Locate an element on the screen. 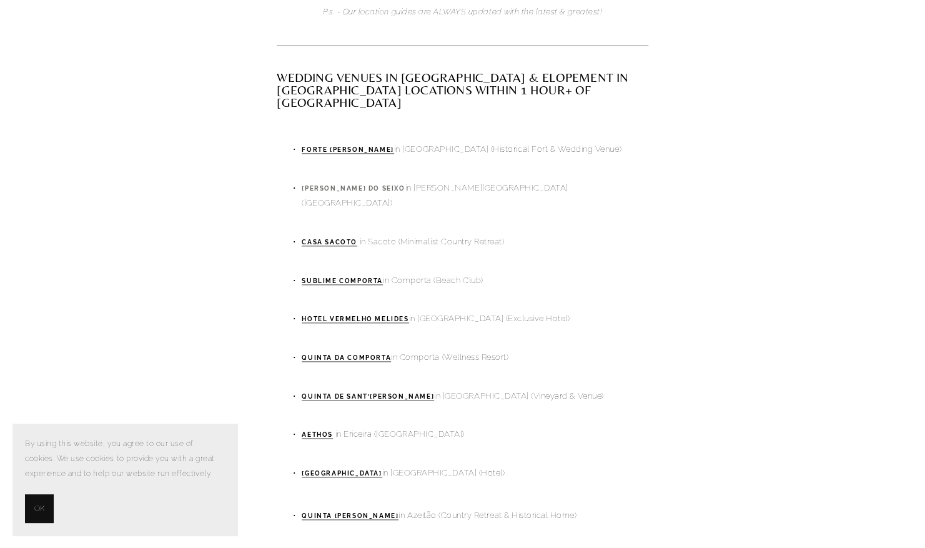 The width and height of the screenshot is (925, 548). strong: AETHOS is located at coordinates (317, 434).